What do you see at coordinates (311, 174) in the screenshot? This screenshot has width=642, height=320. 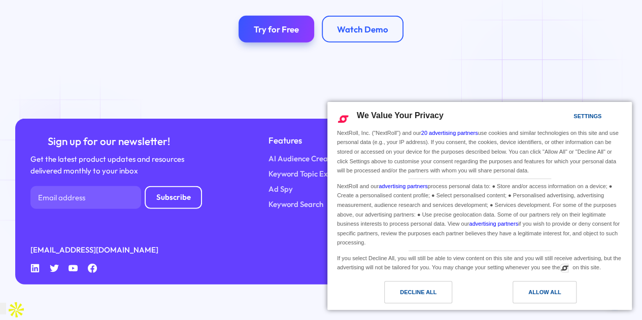 I see `a: Keyword Topic Expansion` at bounding box center [311, 174].